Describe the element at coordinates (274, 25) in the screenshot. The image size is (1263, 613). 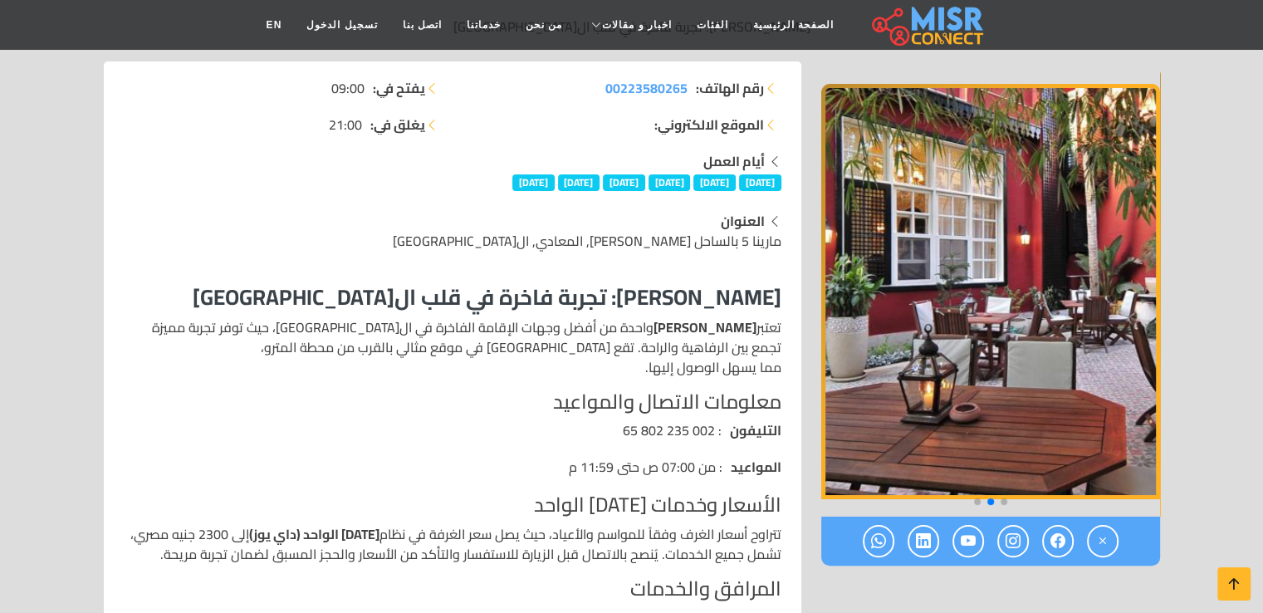
I see `a: EN` at that location.